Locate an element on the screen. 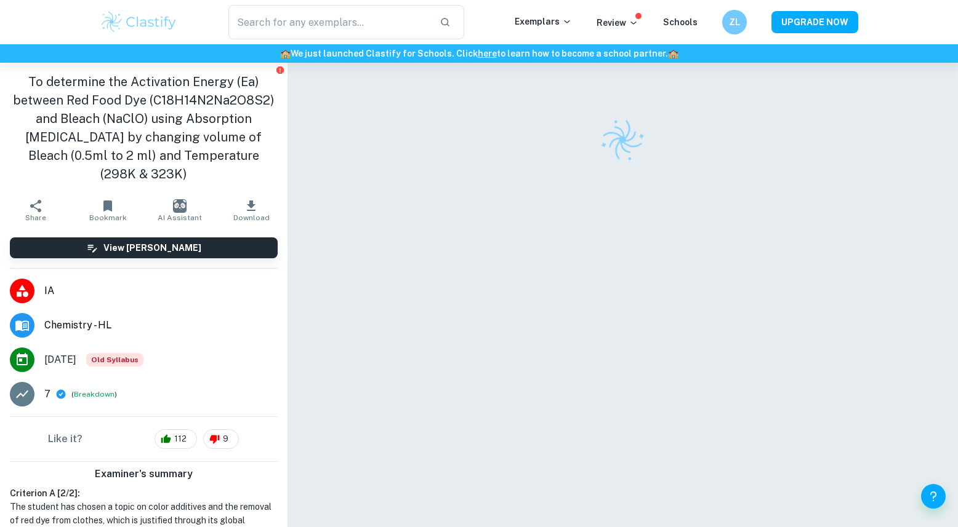 The width and height of the screenshot is (958, 527). h1: To determine the Activation Energy (Ea) between Red Food Dye (C18H14N2Na2O8S2) and Bleach (NaClO)... is located at coordinates (143, 128).